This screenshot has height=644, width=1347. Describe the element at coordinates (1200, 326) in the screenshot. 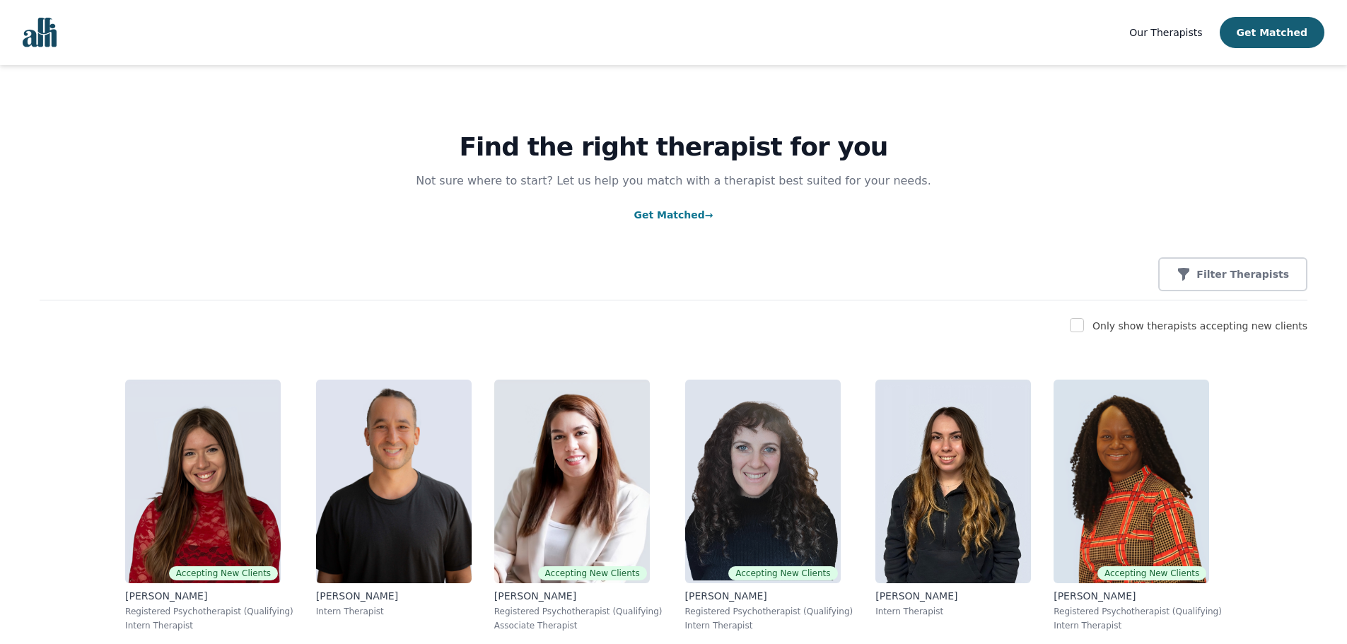

I see `label: Only show therapists accepting new clients` at that location.